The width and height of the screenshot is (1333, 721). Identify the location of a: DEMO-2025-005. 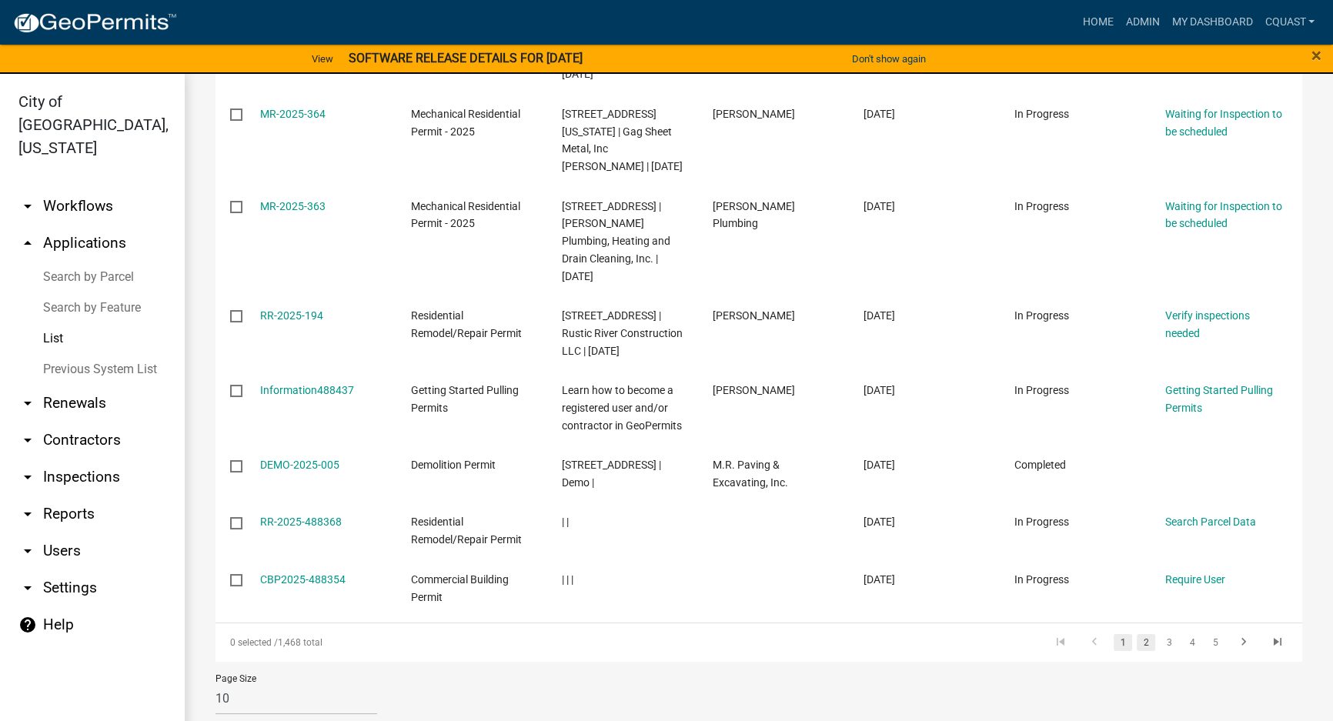
(299, 465).